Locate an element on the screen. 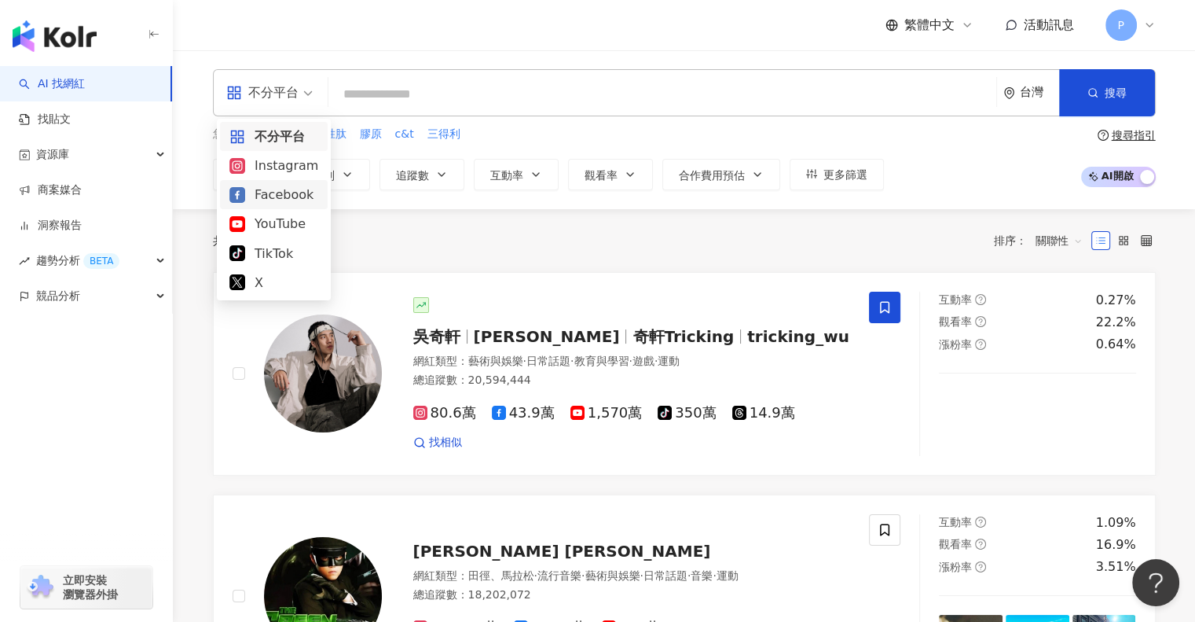 The height and width of the screenshot is (622, 1195). span: 43.9萬 is located at coordinates (523, 413).